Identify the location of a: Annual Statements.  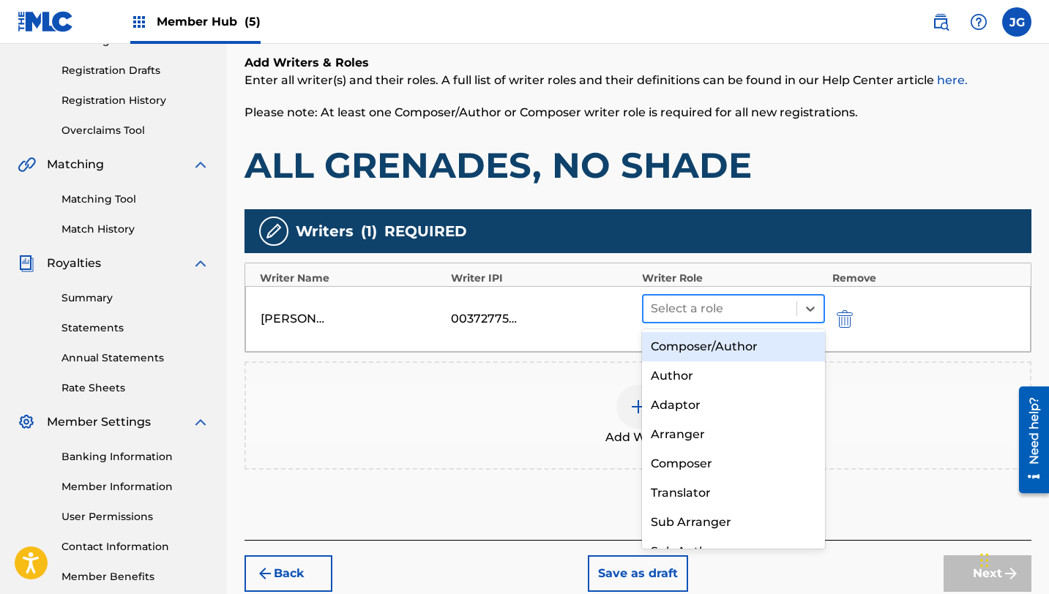
(135, 358).